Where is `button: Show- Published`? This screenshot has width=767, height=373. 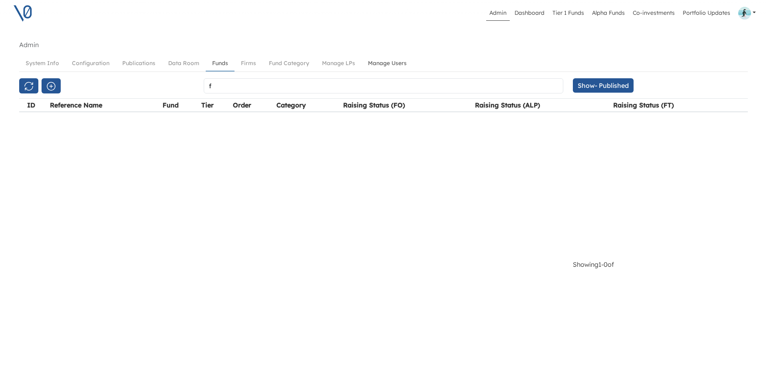
button: Show- Published is located at coordinates (603, 85).